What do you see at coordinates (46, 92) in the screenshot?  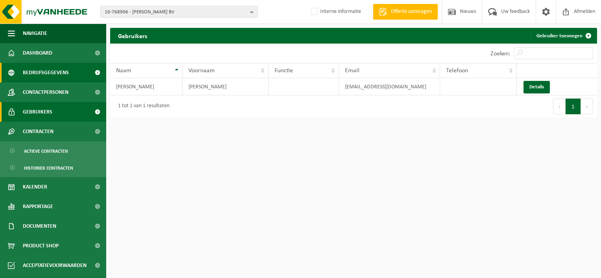 I see `span: Contactpersonen` at bounding box center [46, 92].